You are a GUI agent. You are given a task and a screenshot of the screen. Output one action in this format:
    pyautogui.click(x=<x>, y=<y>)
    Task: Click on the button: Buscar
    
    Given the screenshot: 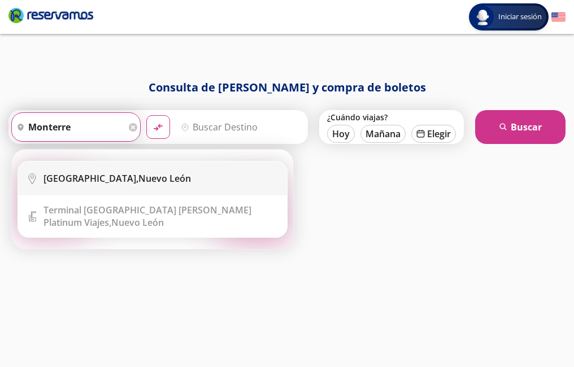 What is the action you would take?
    pyautogui.click(x=520, y=127)
    